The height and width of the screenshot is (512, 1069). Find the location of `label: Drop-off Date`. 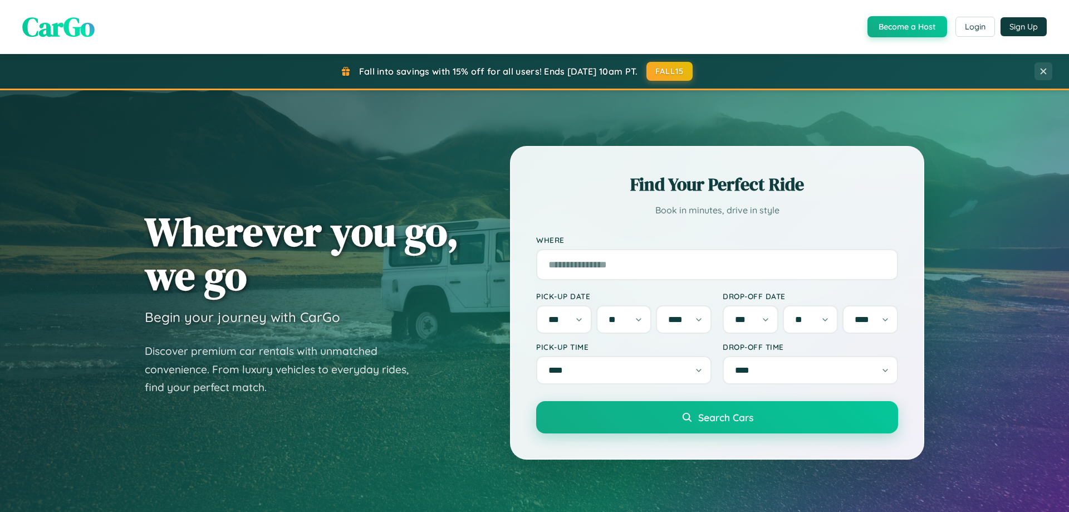

label: Drop-off Date is located at coordinates (810, 296).